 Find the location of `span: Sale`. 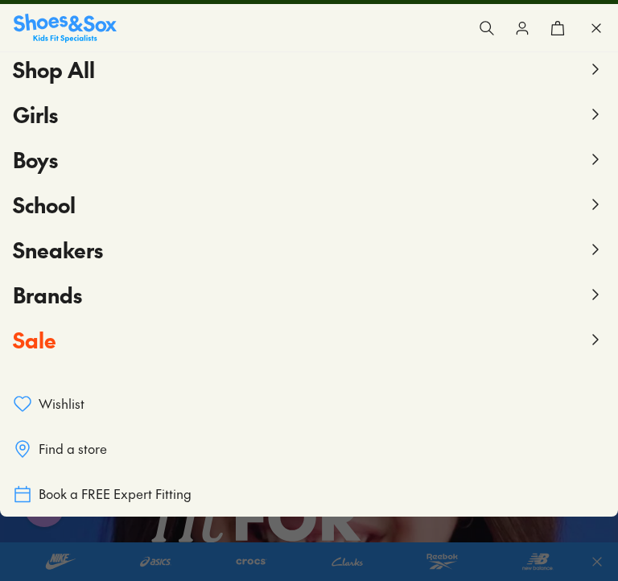

span: Sale is located at coordinates (35, 340).